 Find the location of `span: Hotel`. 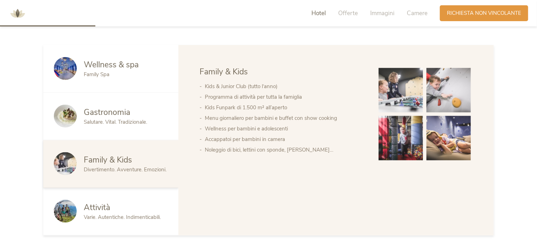

span: Hotel is located at coordinates (319, 13).